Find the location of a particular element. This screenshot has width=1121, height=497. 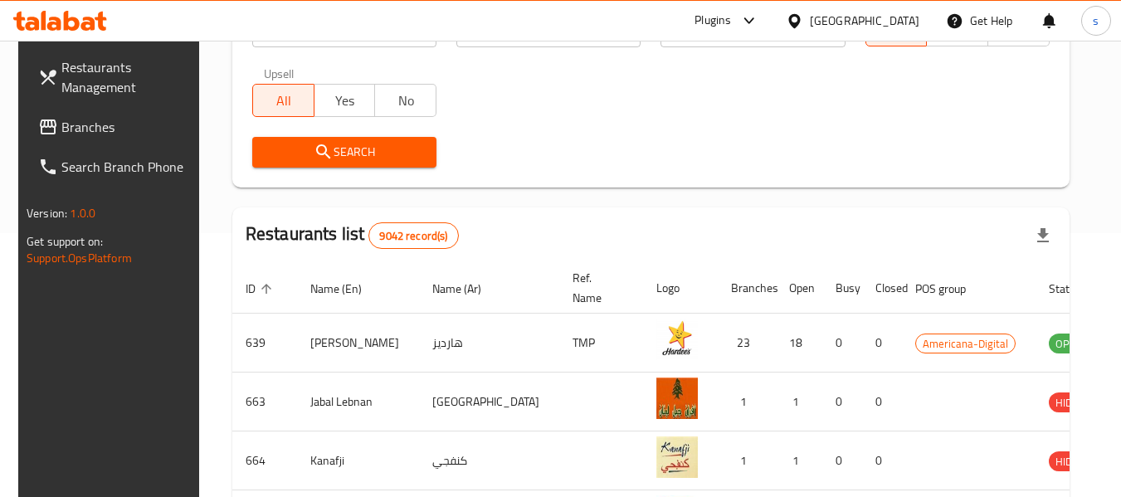

td: 18 is located at coordinates (799, 343).